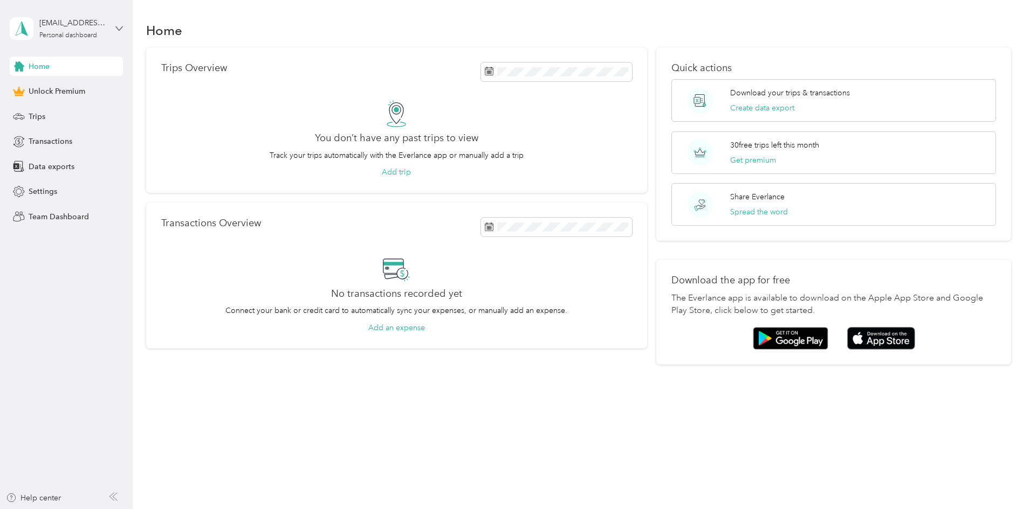  I want to click on span: Trips, so click(37, 116).